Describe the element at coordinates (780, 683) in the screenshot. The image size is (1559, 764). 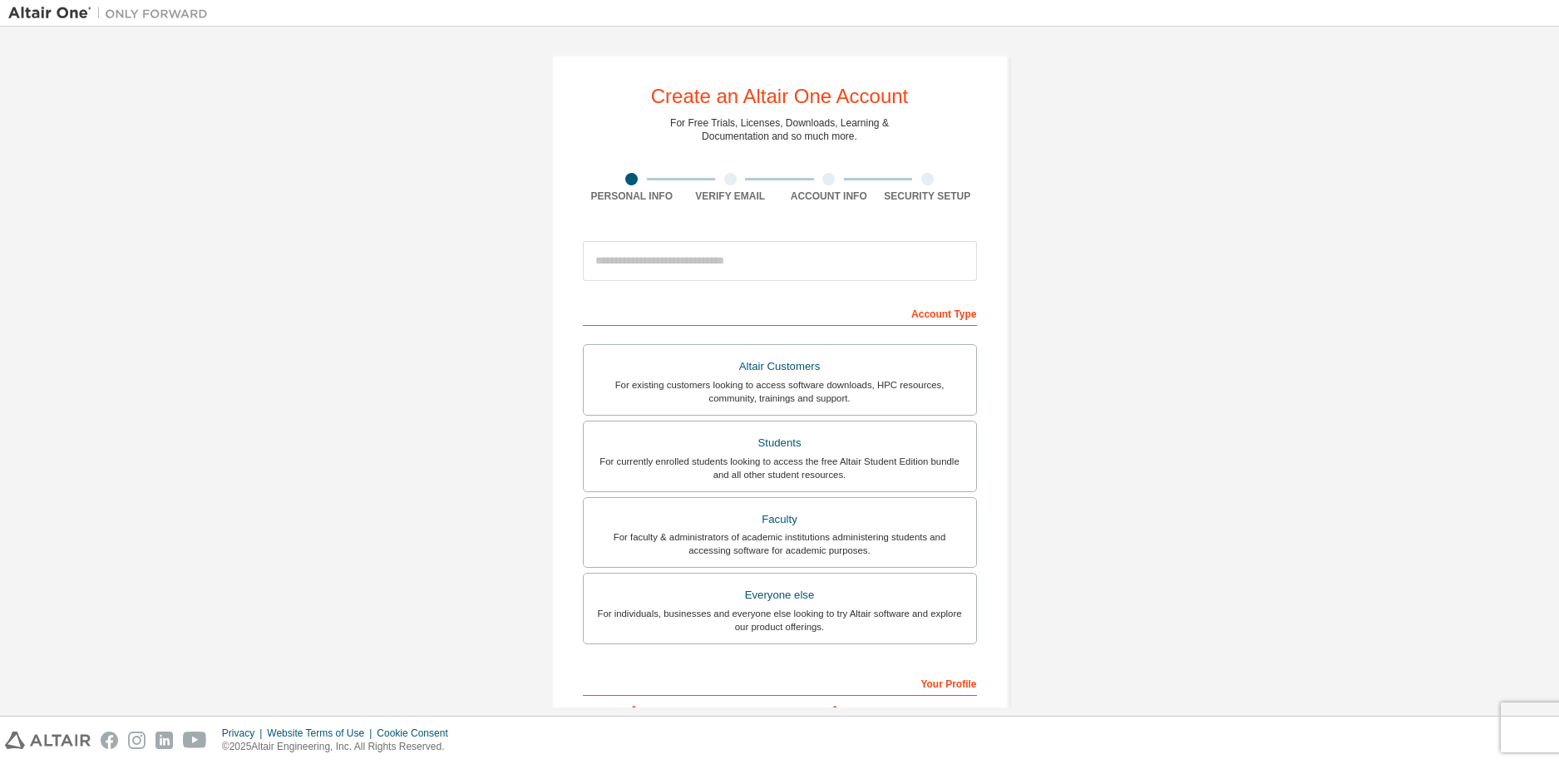
I see `div: Your Profile` at that location.